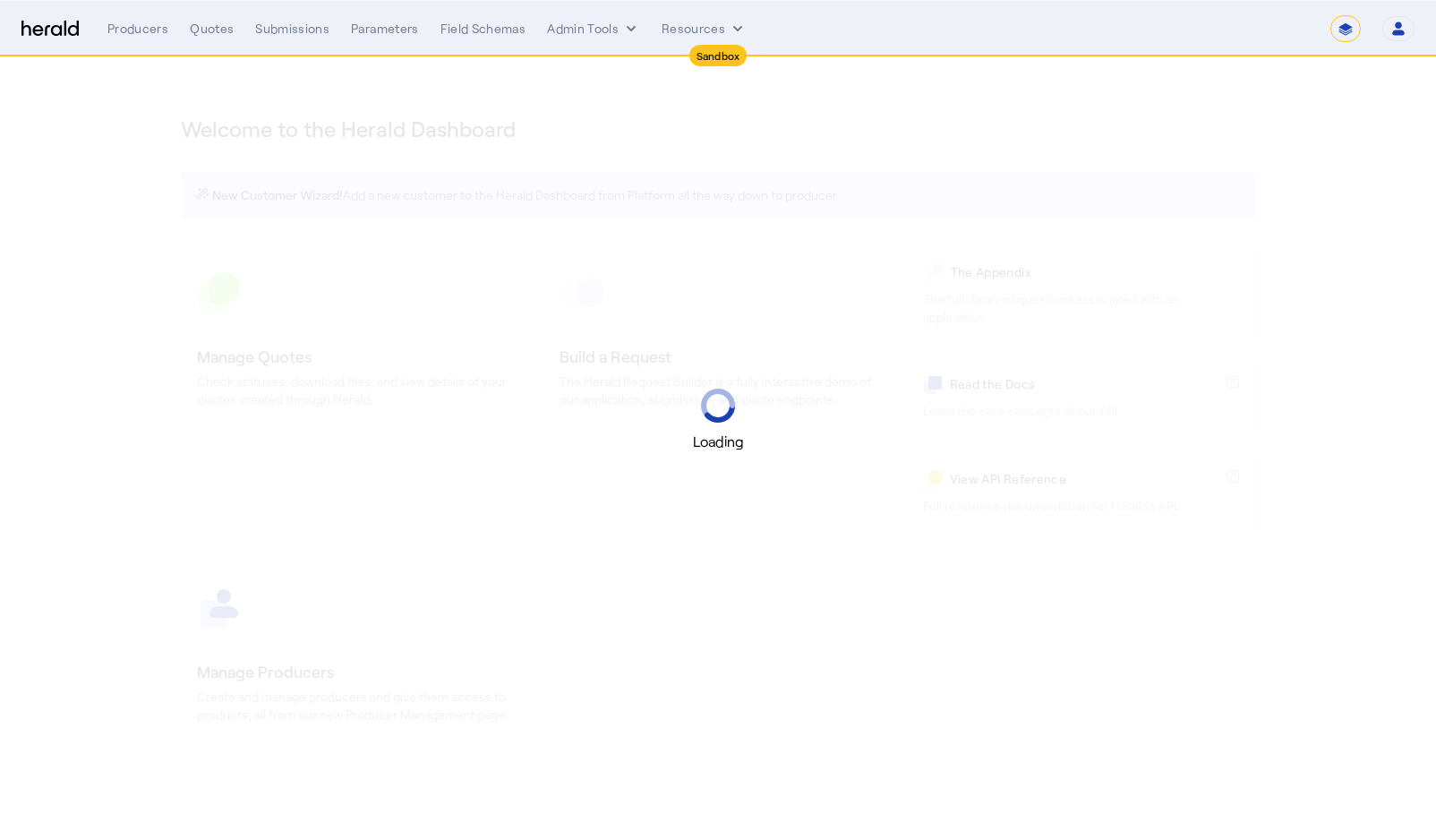  I want to click on div: Parameters, so click(385, 29).